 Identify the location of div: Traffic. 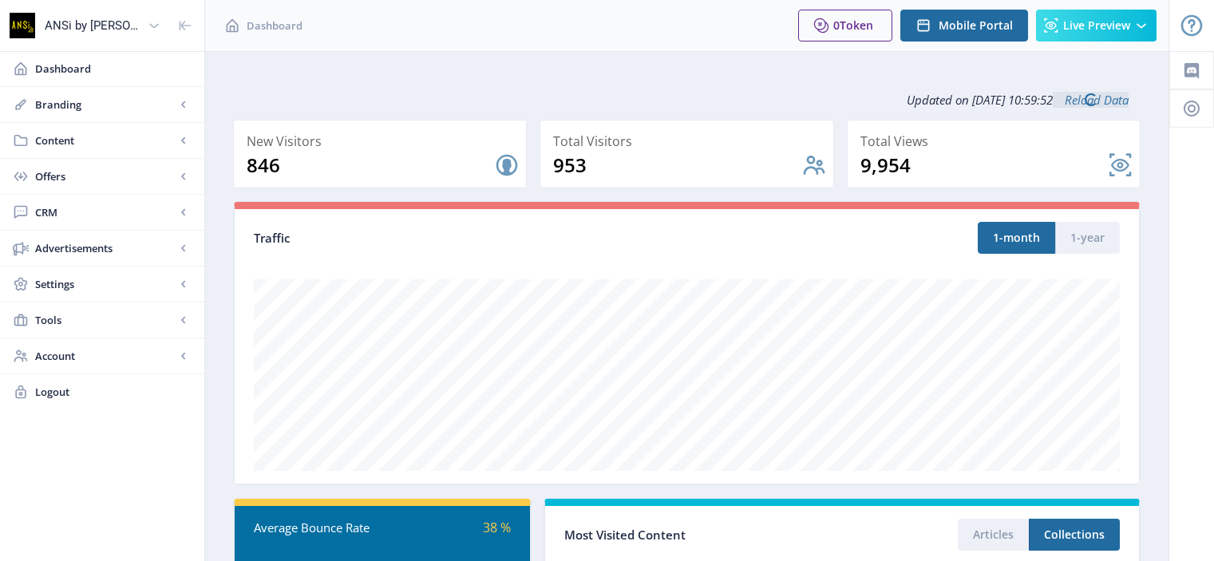
(470, 238).